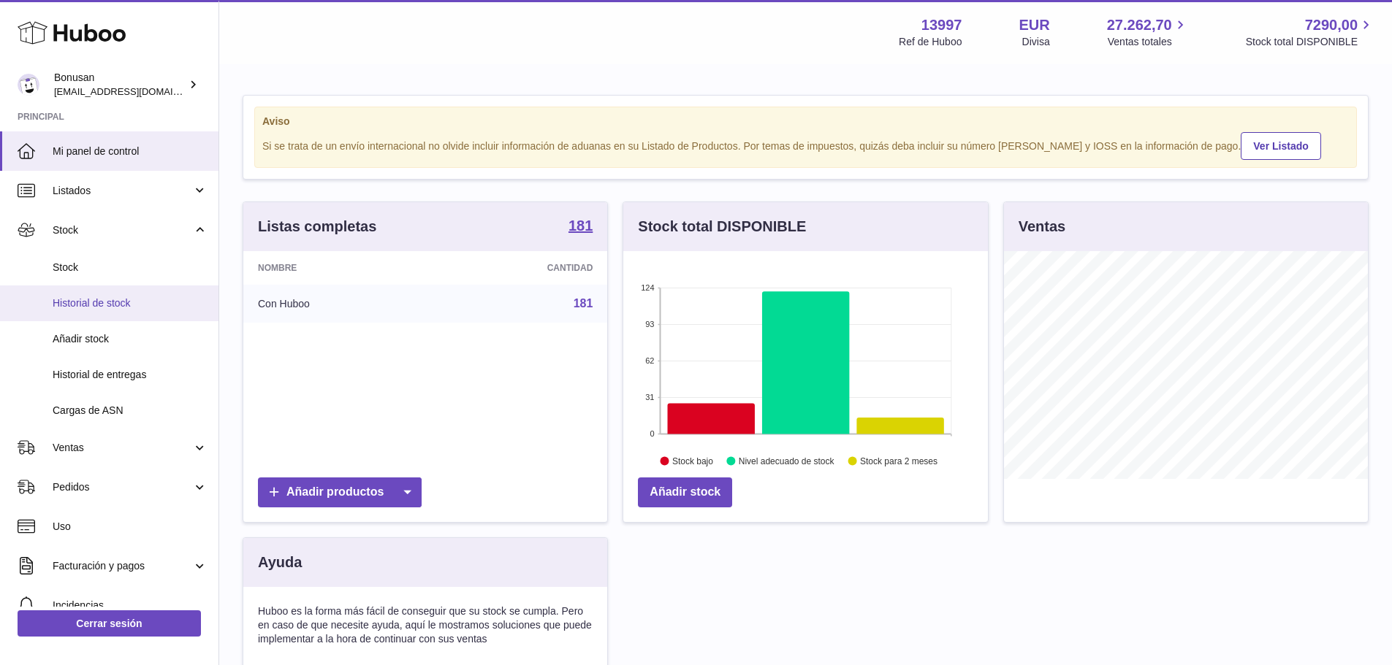 The height and width of the screenshot is (665, 1392). I want to click on img: info@bonusan.es, so click(28, 85).